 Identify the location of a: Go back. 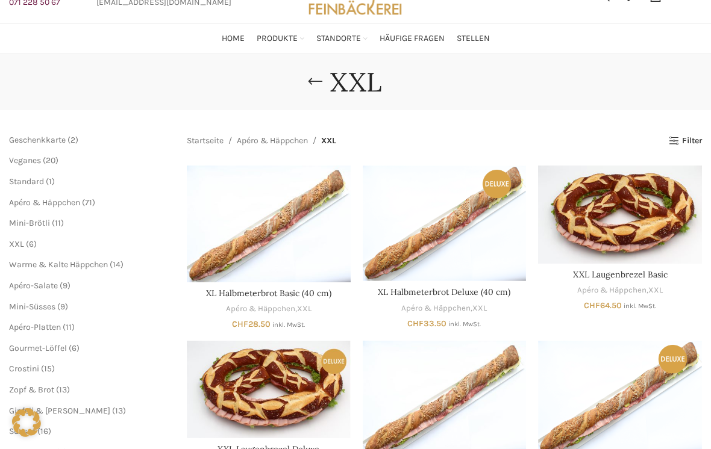
(315, 82).